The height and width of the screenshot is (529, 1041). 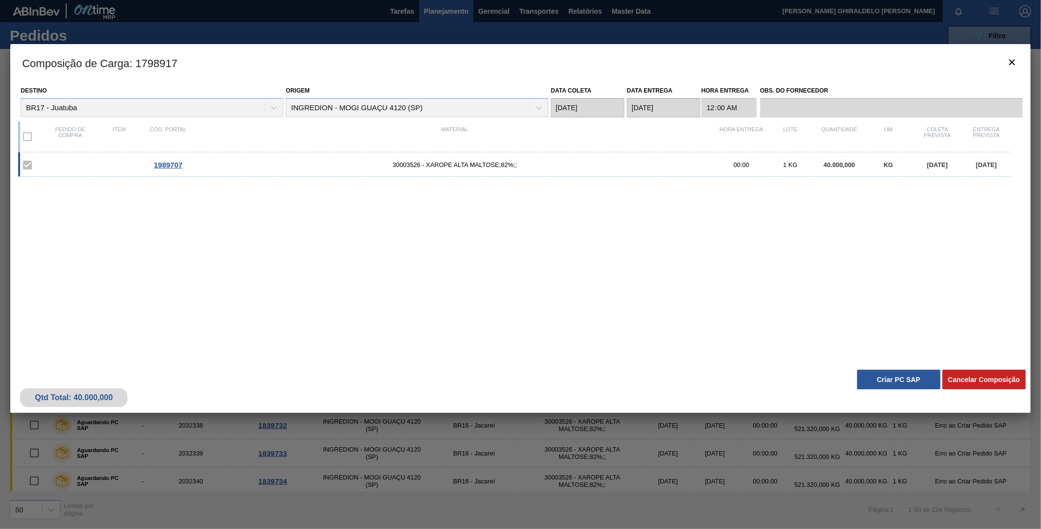 I want to click on div: Pedido de compra, so click(x=70, y=137).